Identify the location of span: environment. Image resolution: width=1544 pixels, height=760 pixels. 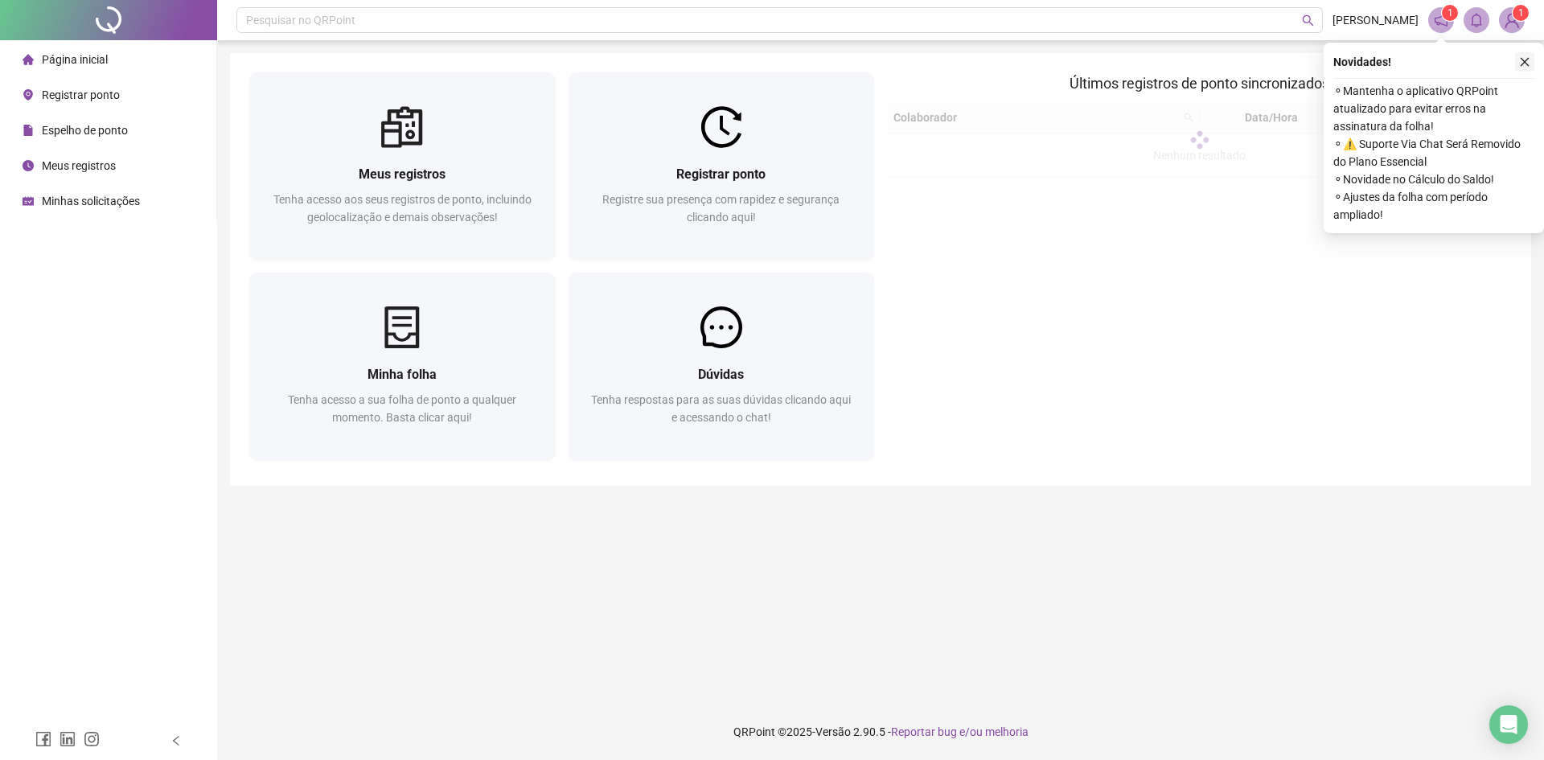
(28, 95).